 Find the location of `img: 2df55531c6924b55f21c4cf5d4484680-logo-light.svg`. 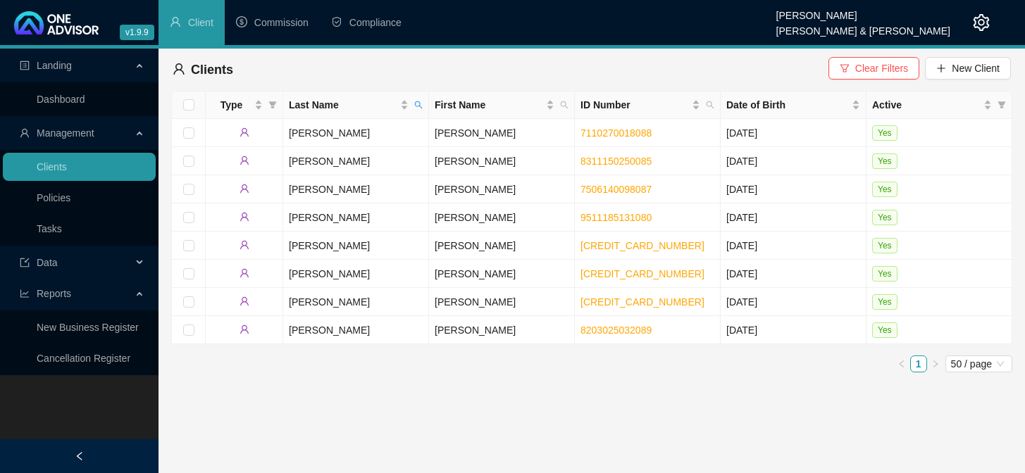

img: 2df55531c6924b55f21c4cf5d4484680-logo-light.svg is located at coordinates (56, 23).